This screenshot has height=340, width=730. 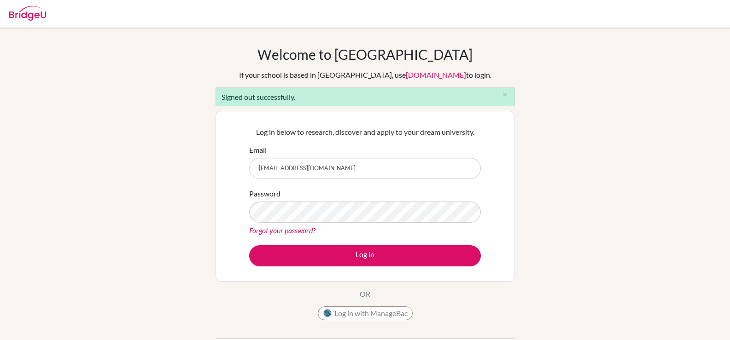 I want to click on div: Signed out successfully., so click(x=365, y=97).